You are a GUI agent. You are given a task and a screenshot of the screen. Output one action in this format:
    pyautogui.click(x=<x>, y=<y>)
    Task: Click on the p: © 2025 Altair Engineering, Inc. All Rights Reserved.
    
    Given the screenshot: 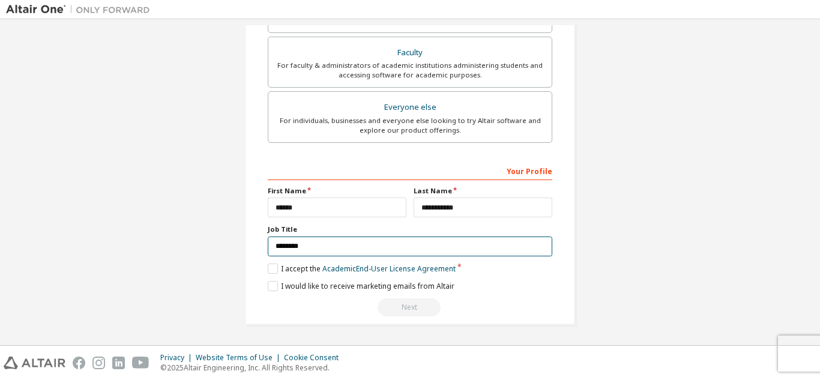 What is the action you would take?
    pyautogui.click(x=253, y=367)
    